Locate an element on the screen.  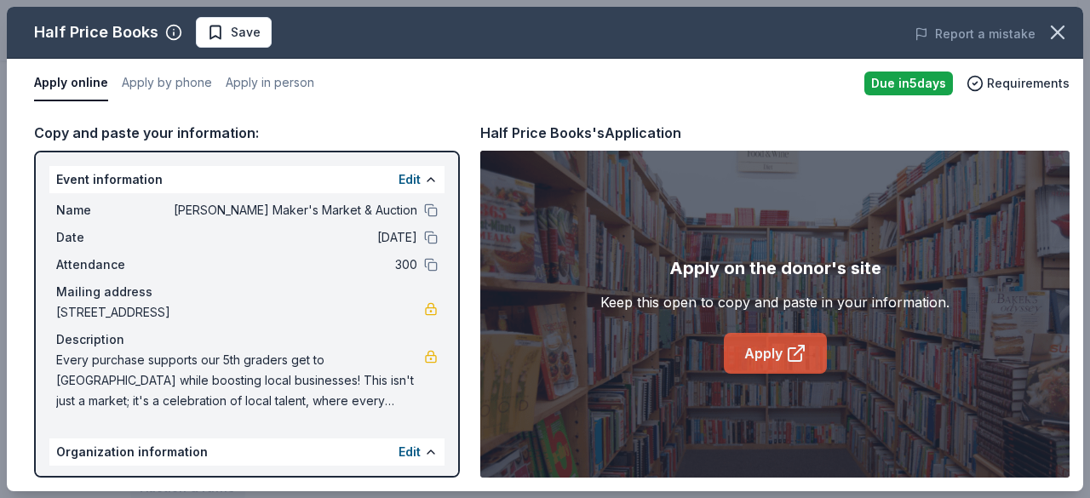
div: Organization information is located at coordinates (247, 452).